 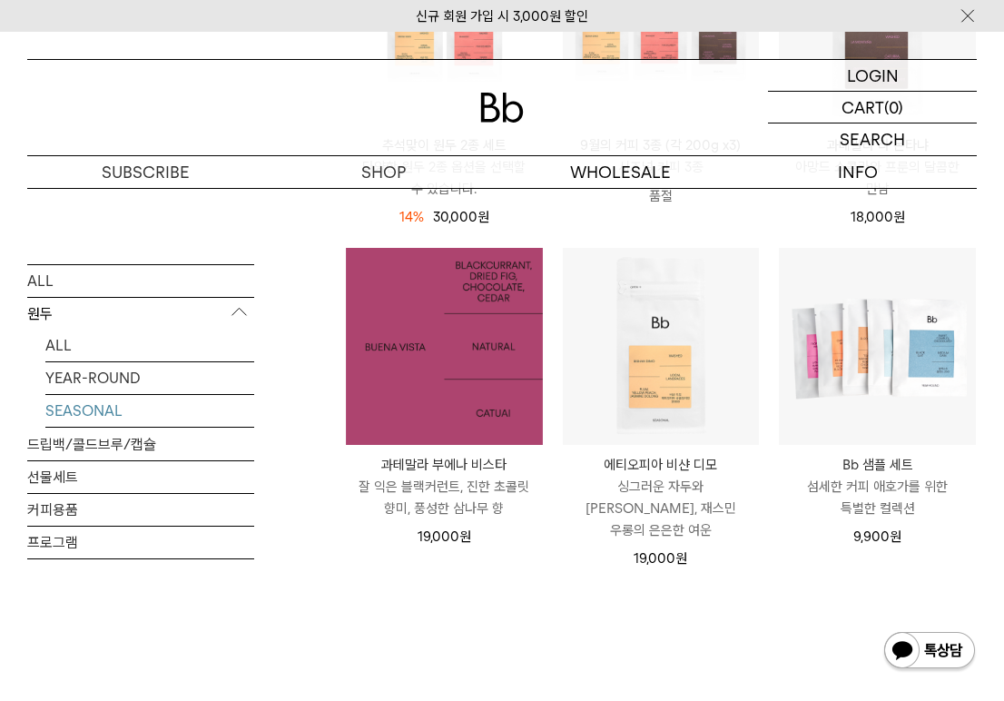 I want to click on div: 14%, so click(x=411, y=217).